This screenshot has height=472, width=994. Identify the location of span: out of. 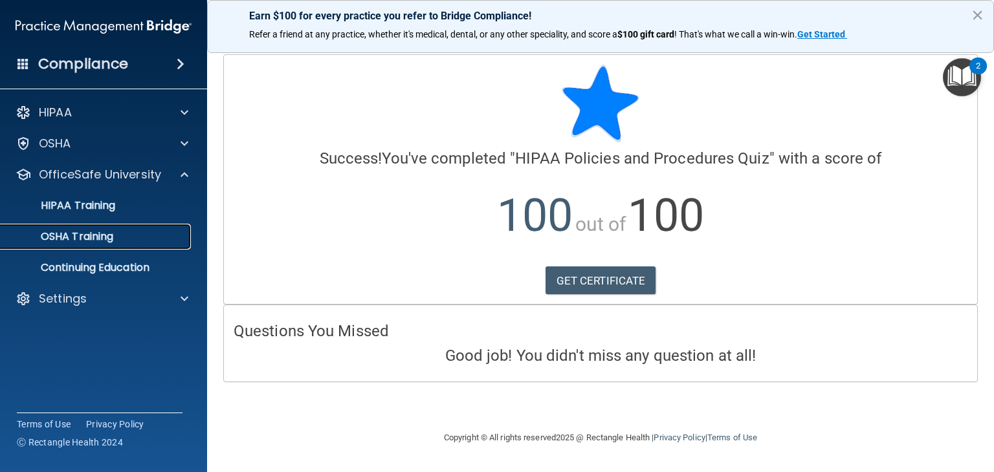
(601, 224).